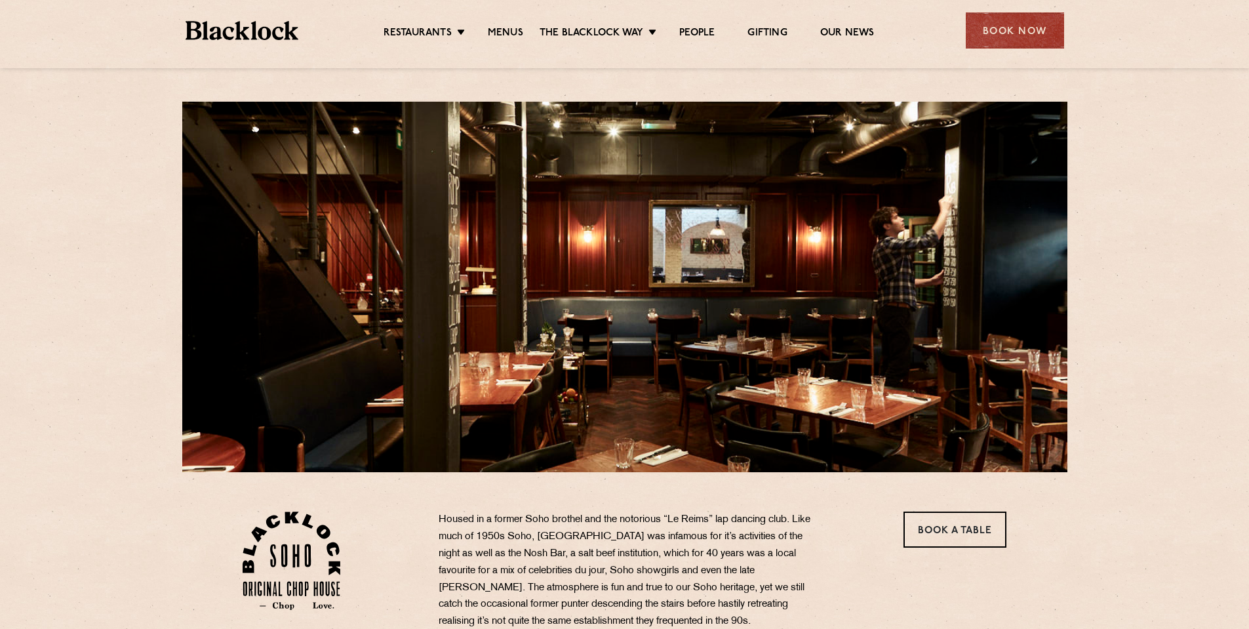 This screenshot has width=1249, height=629. I want to click on a: Menus, so click(506, 34).